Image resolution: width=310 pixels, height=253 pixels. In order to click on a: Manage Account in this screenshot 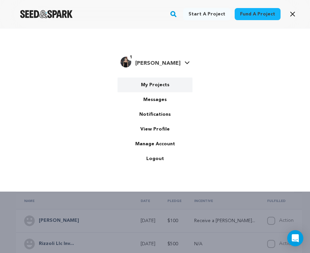, I will do `click(155, 144)`.